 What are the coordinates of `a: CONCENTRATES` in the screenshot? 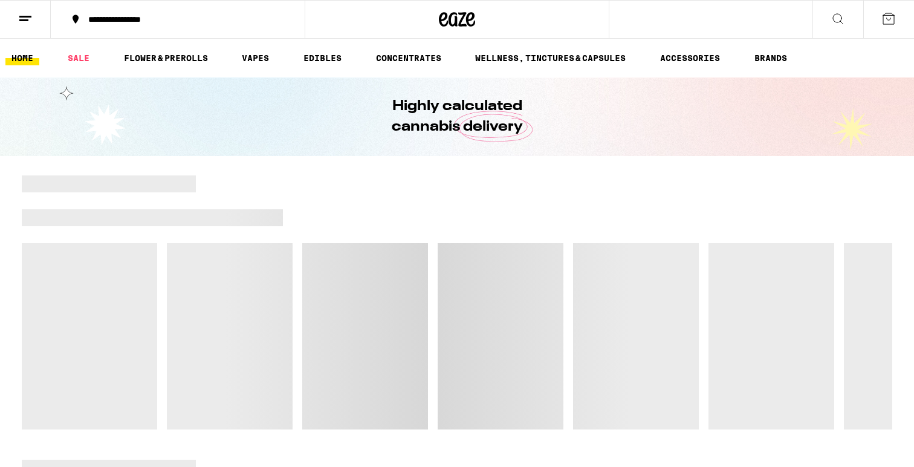 It's located at (409, 58).